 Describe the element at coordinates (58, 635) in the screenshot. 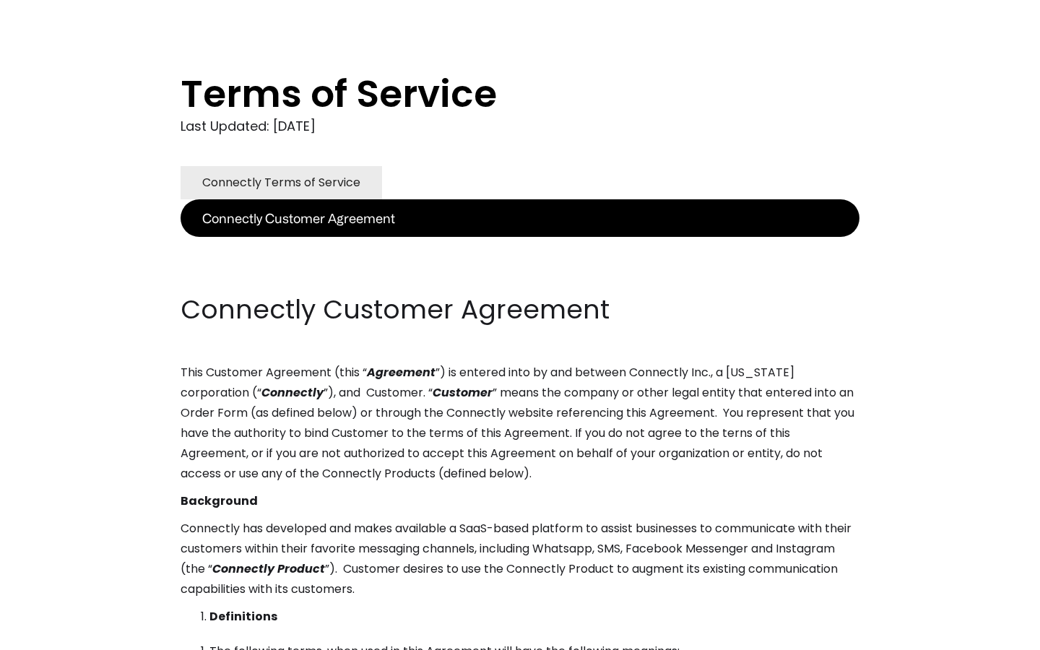

I see `ul: Language list` at that location.